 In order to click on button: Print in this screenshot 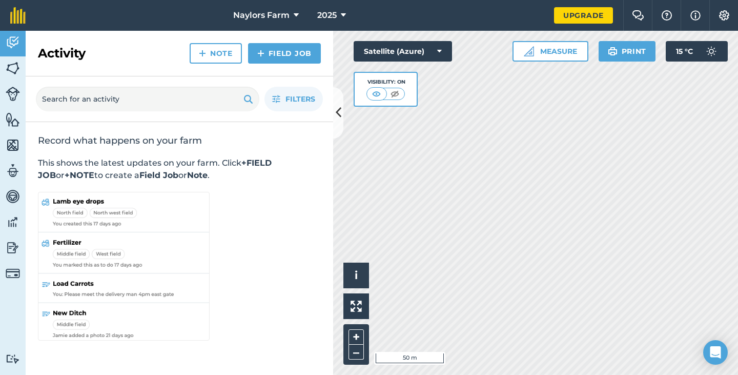, I will do `click(628, 51)`.